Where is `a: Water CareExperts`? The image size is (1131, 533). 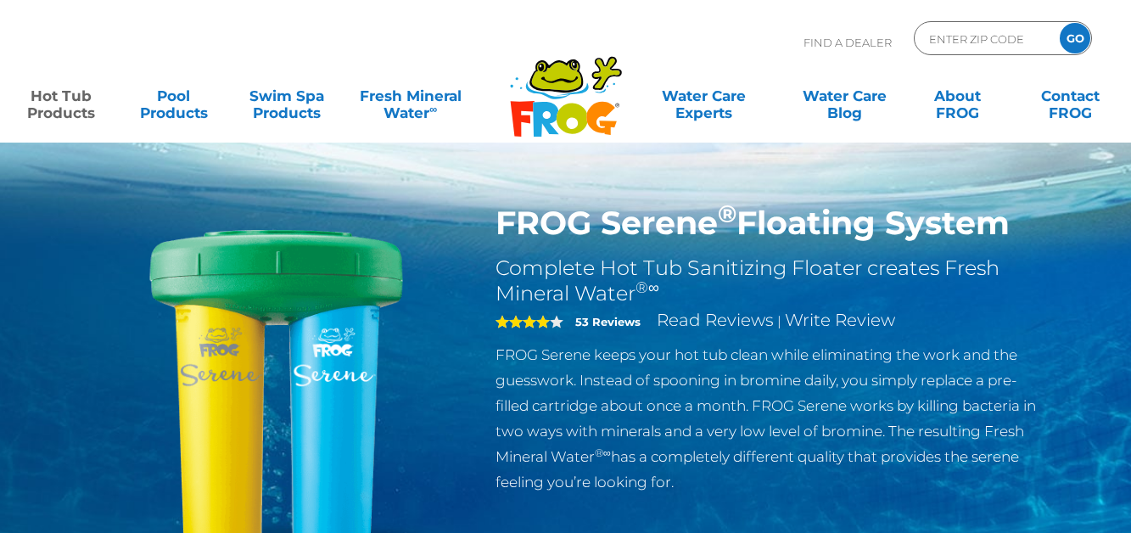 a: Water CareExperts is located at coordinates (704, 96).